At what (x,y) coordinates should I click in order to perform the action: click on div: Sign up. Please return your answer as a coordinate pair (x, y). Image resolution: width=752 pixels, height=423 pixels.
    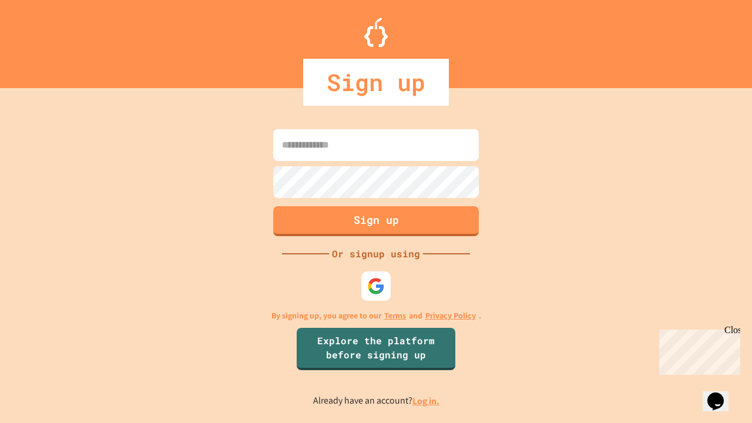
    Looking at the image, I should click on (376, 82).